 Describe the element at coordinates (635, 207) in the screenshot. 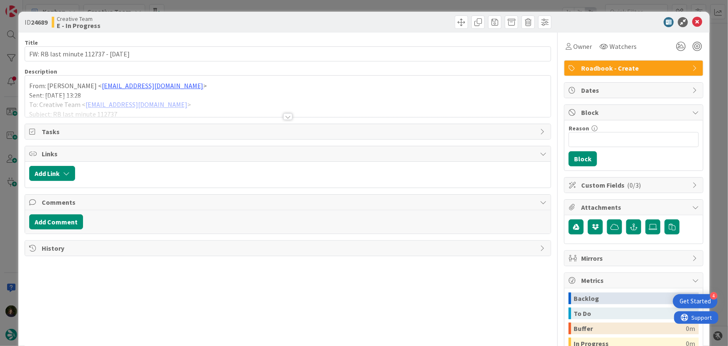

I see `span: Attachments` at that location.